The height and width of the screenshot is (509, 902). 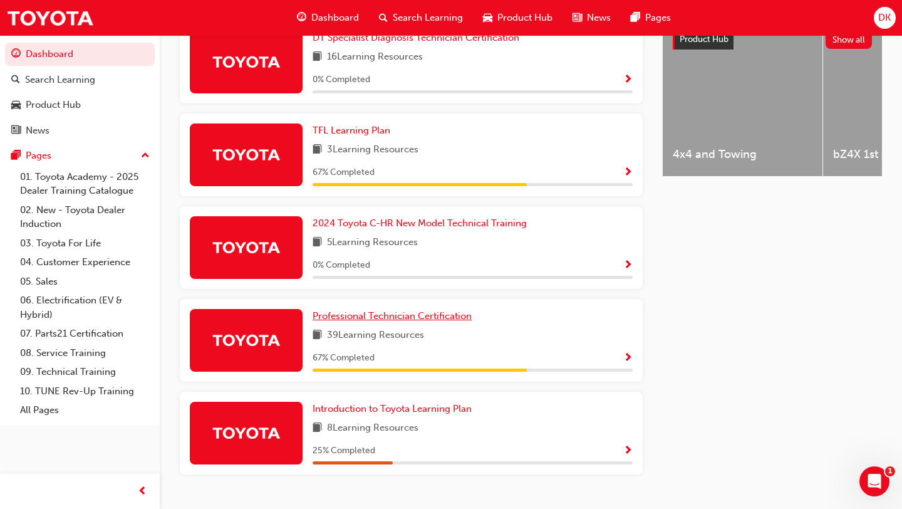 I want to click on a: pages-iconPages, so click(x=651, y=18).